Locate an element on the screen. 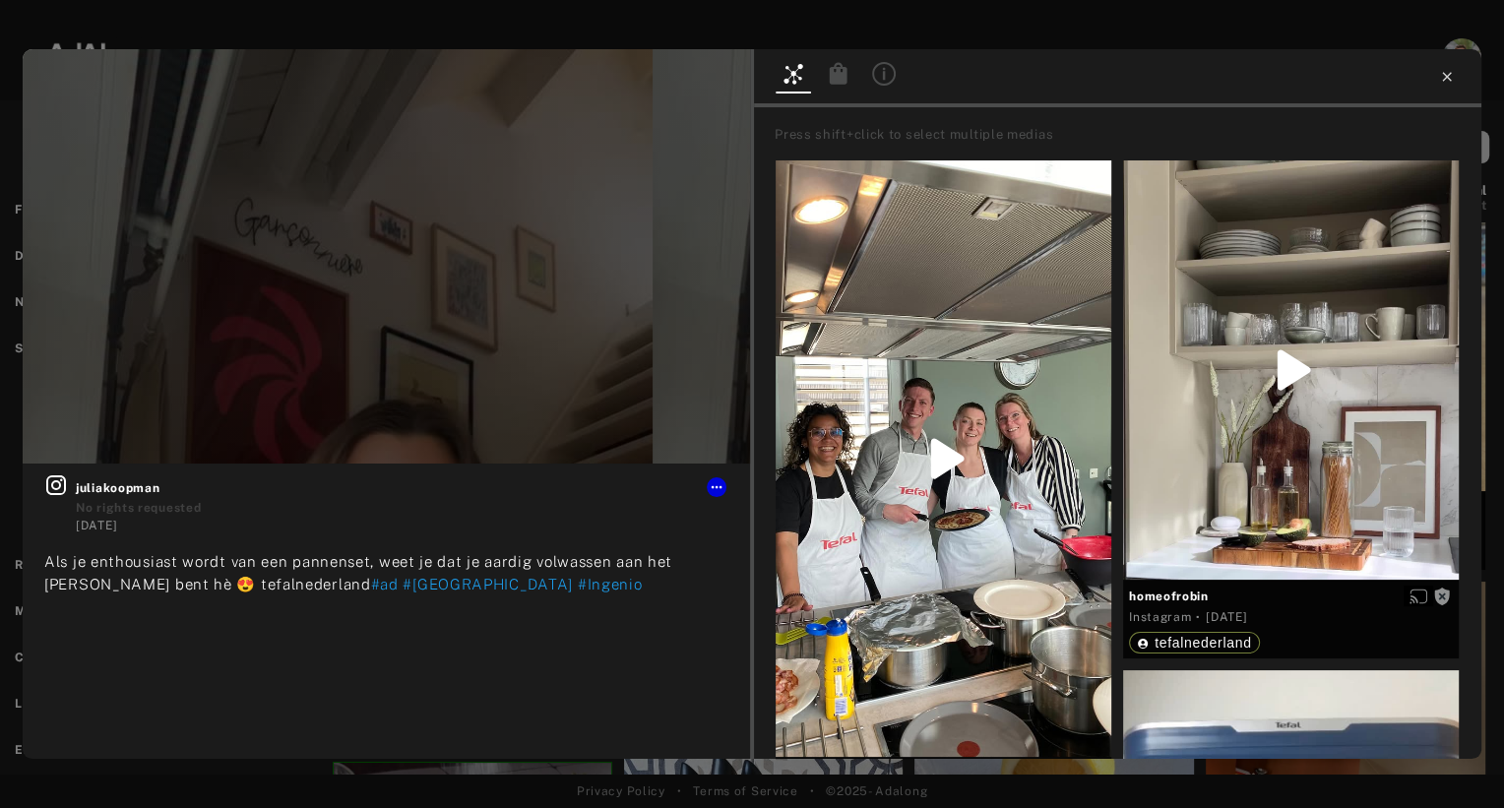 The width and height of the screenshot is (1504, 808). span: juliakoopman is located at coordinates (402, 488).